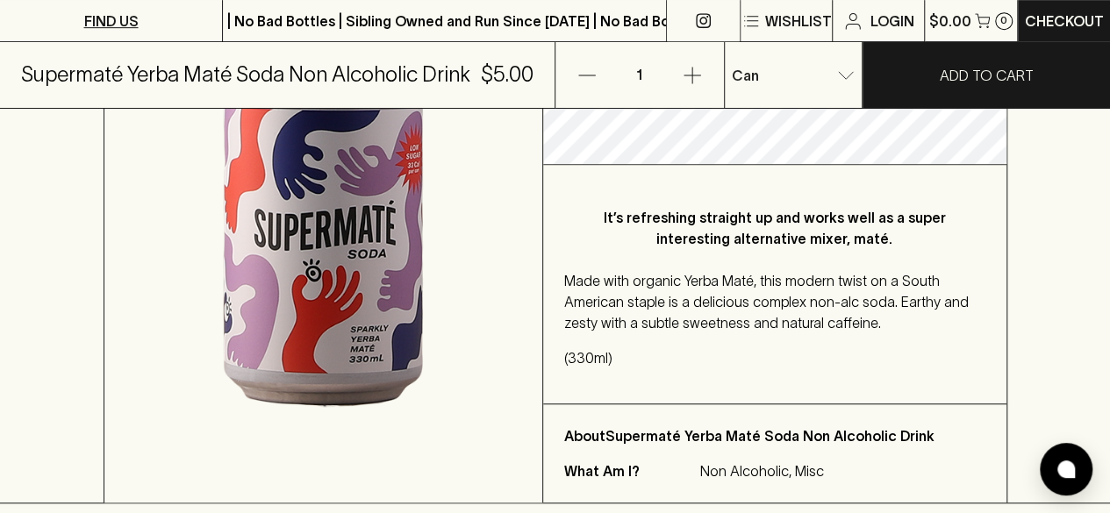 The height and width of the screenshot is (513, 1110). I want to click on p: It’s refreshing straight up and works well as a super interesting alternative mixer, maté., so click(775, 228).